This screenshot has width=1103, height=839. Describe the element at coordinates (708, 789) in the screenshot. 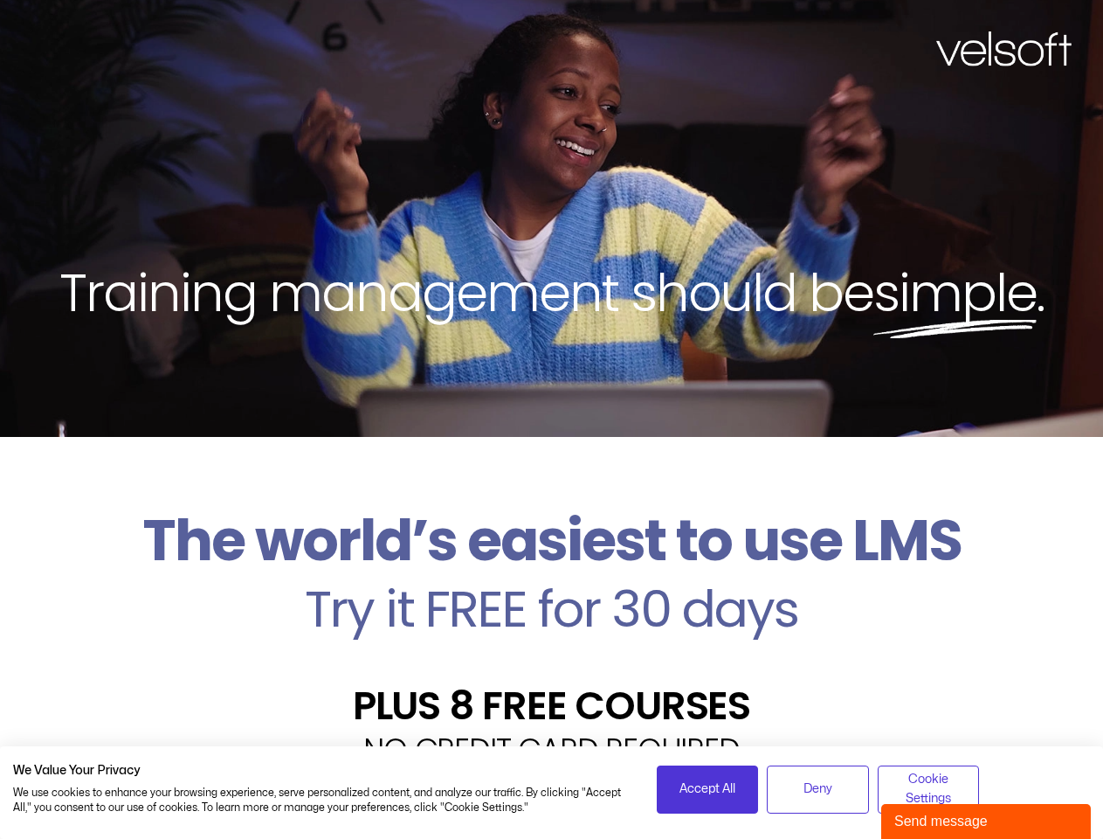

I see `span: Accept All` at that location.